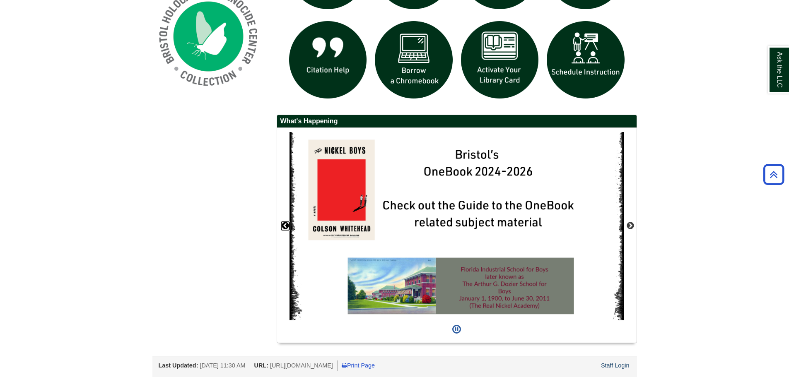  What do you see at coordinates (261, 366) in the screenshot?
I see `span: URL:` at bounding box center [261, 366].